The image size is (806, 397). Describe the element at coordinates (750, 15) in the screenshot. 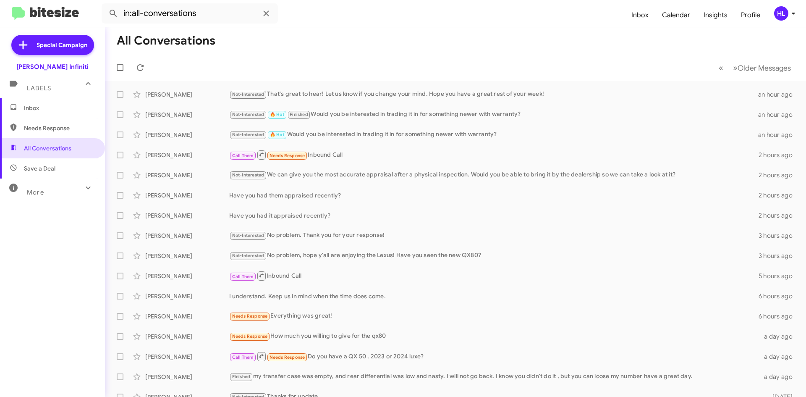

I see `span: Profile` at that location.